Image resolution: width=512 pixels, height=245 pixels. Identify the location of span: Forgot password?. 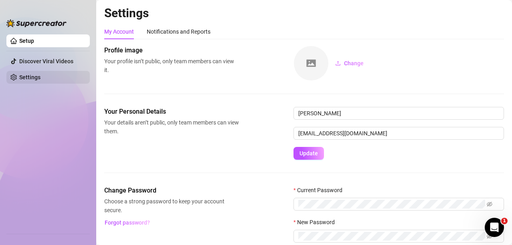
(127, 223).